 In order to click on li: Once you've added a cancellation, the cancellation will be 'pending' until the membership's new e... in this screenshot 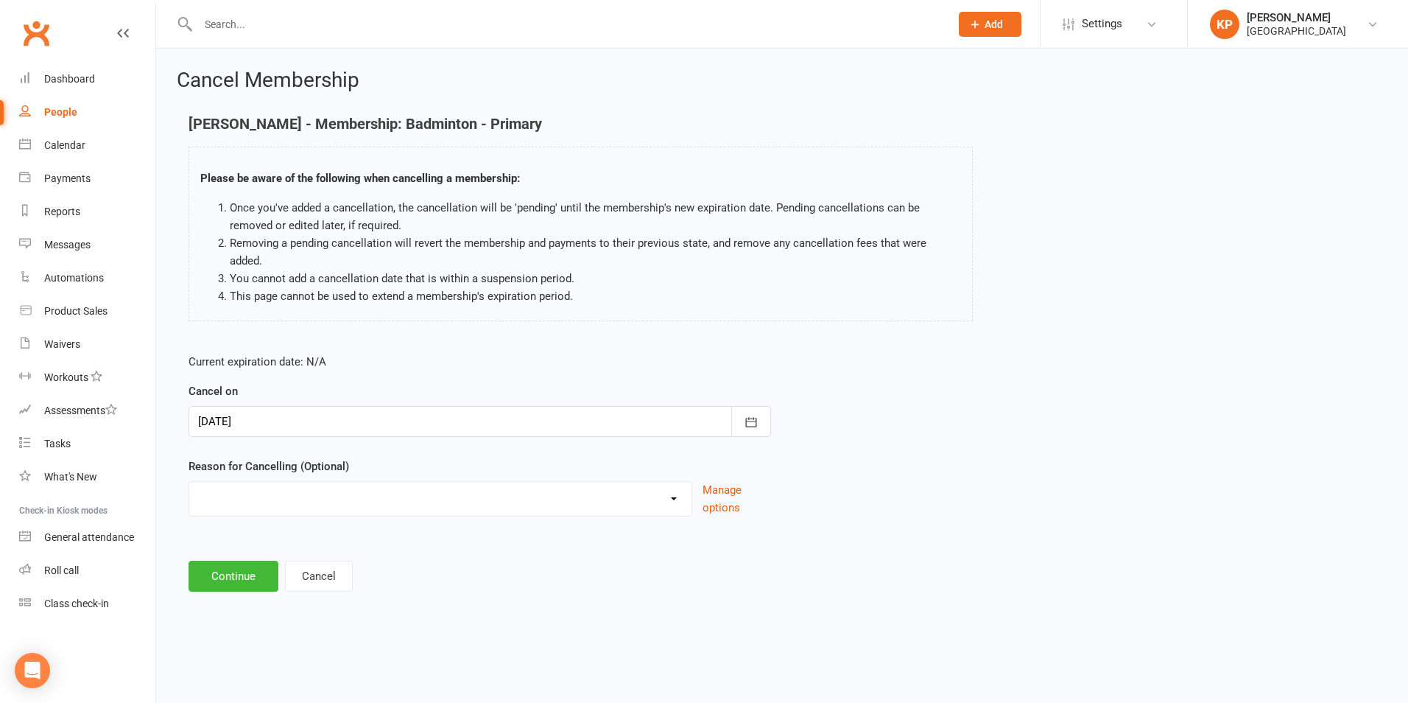, I will do `click(595, 217)`.